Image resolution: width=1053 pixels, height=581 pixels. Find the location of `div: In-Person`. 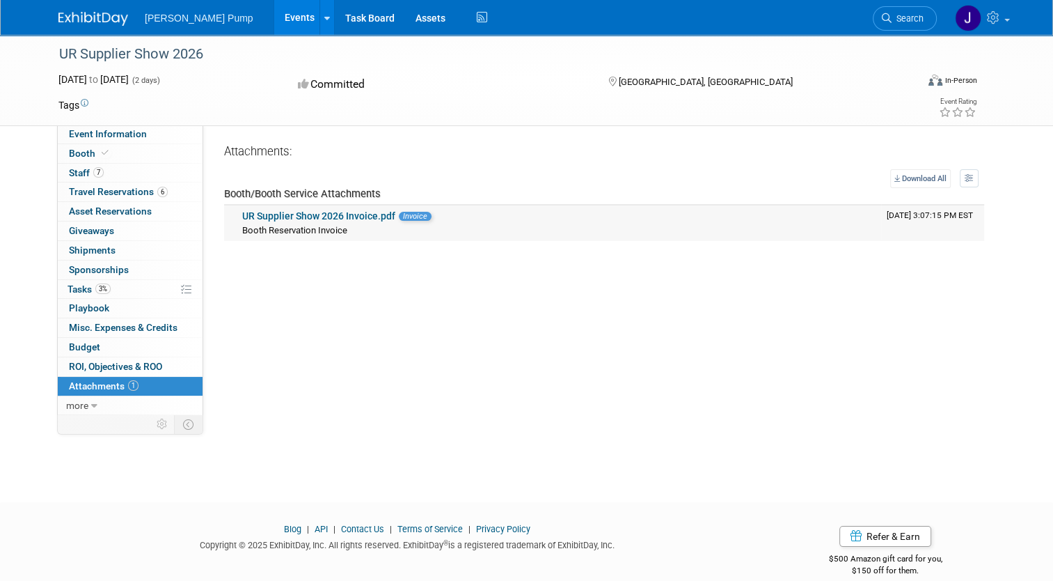

div: In-Person is located at coordinates (961, 80).